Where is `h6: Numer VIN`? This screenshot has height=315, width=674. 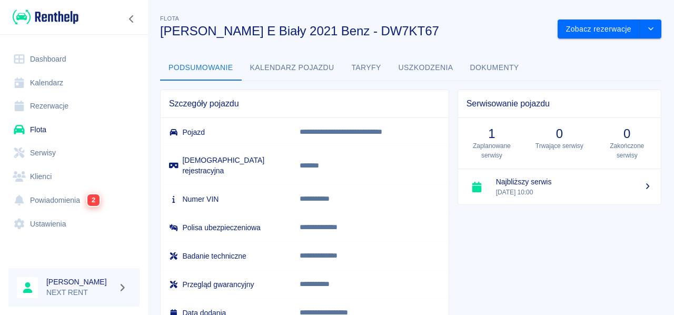 h6: Numer VIN is located at coordinates (226, 199).